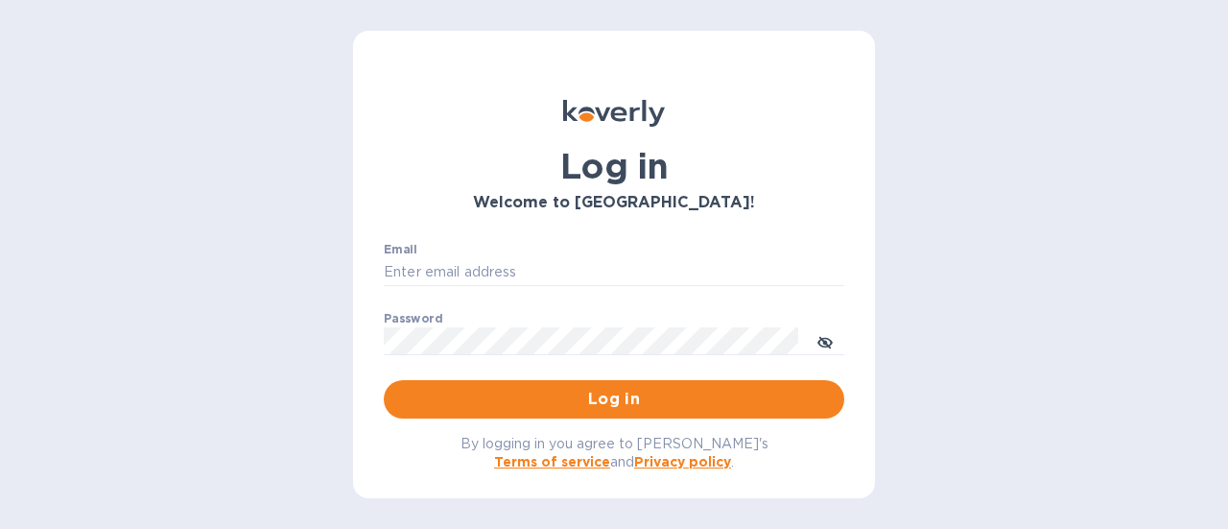 The width and height of the screenshot is (1228, 529). Describe the element at coordinates (552, 462) in the screenshot. I see `b: Terms of service` at that location.